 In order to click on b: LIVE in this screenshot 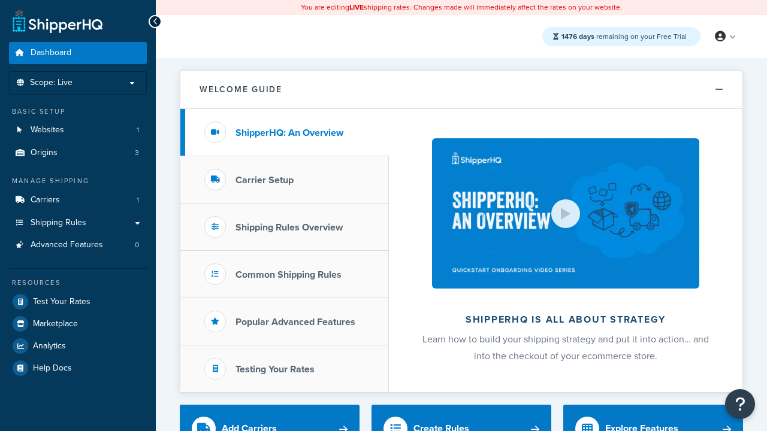, I will do `click(356, 7)`.